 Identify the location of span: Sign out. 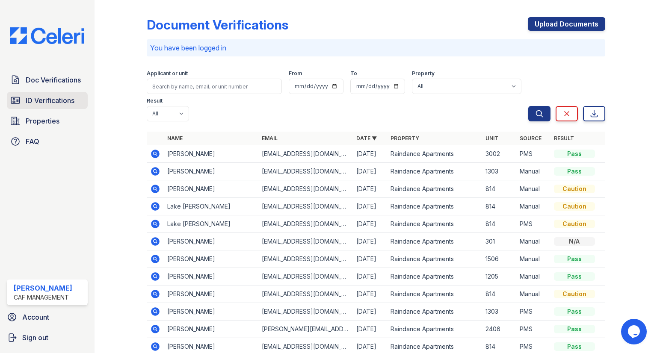
(35, 338).